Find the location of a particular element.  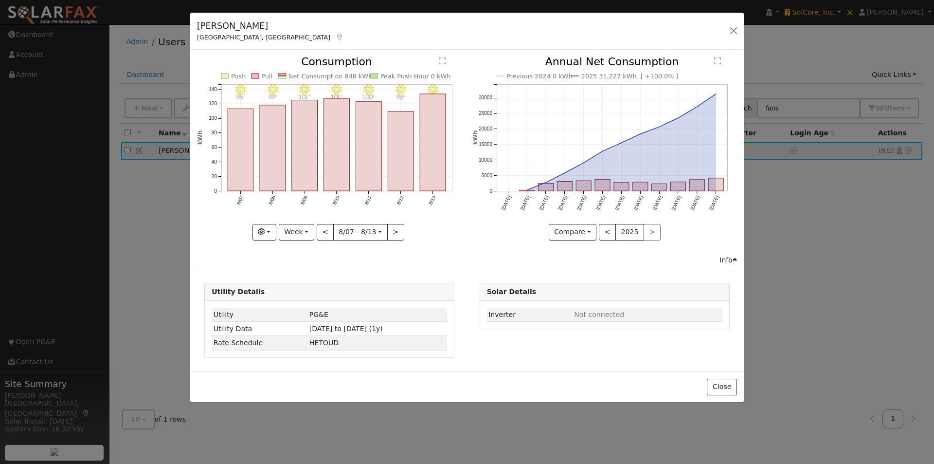

text: 25000 is located at coordinates (486, 113).